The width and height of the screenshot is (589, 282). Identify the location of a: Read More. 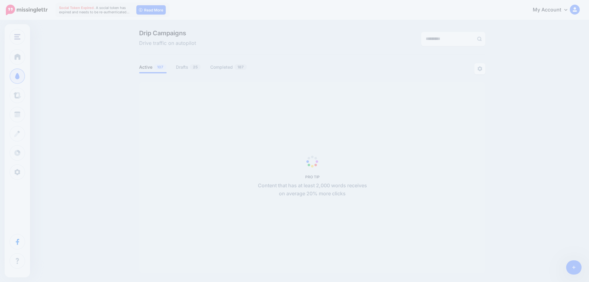
(151, 10).